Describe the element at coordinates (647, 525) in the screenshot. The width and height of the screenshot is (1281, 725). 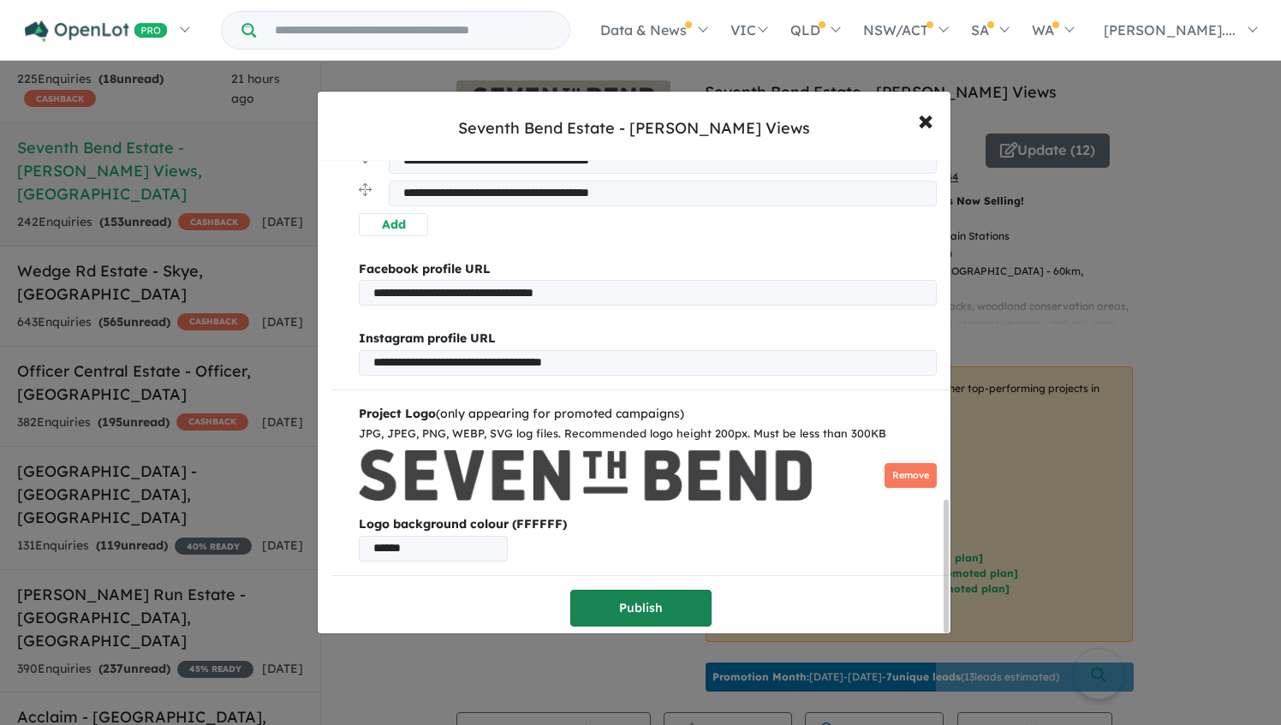
I see `b: Logo background colour (FFFFFF)` at that location.